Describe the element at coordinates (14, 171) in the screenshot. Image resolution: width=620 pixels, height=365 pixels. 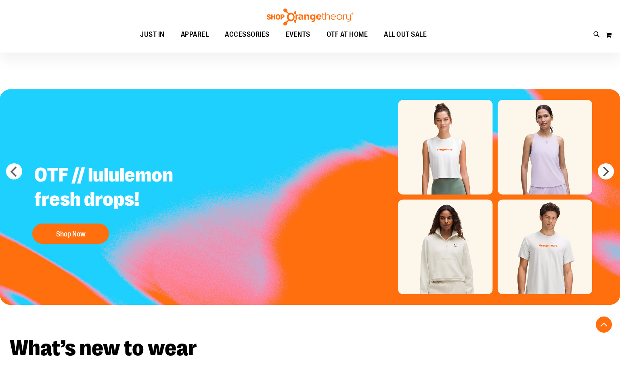
I see `button: prev` at that location.